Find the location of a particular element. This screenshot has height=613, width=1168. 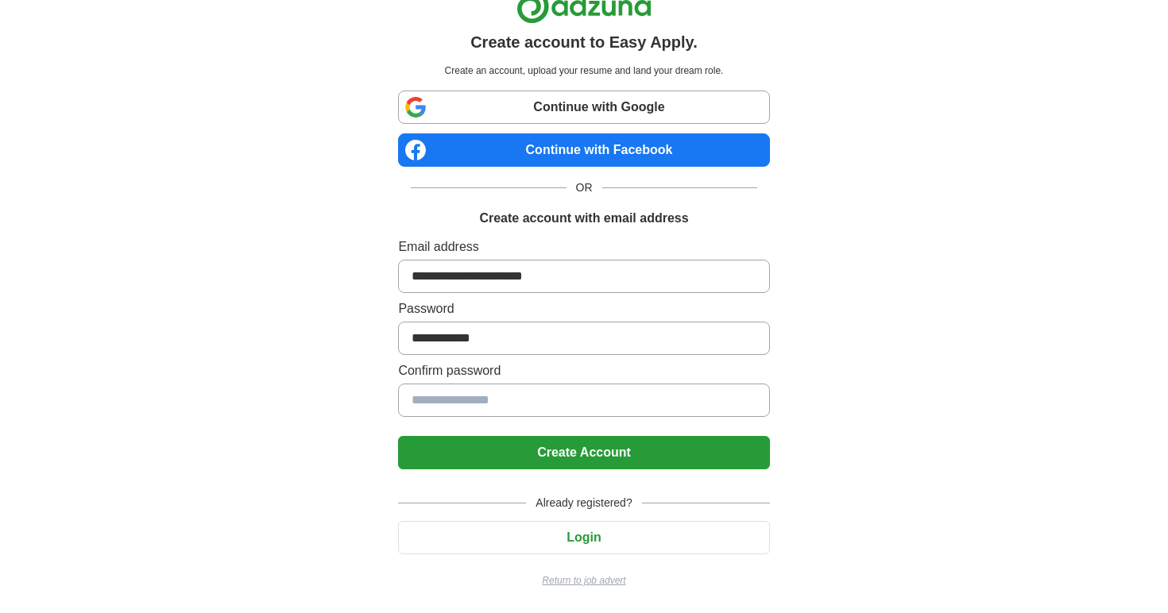

label: Password is located at coordinates (583, 309).